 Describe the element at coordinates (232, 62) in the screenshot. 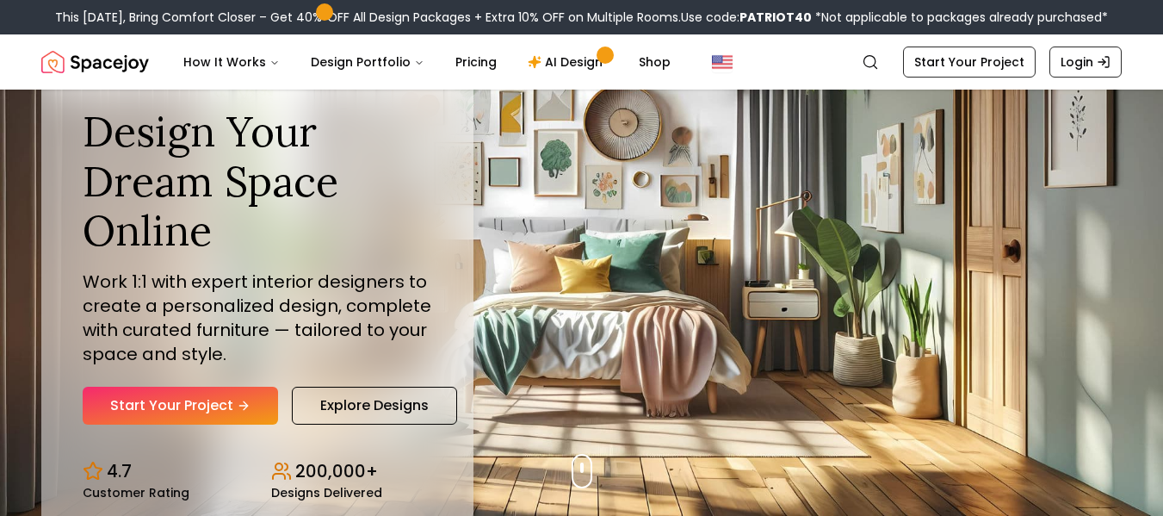

I see `button: How It Works` at that location.